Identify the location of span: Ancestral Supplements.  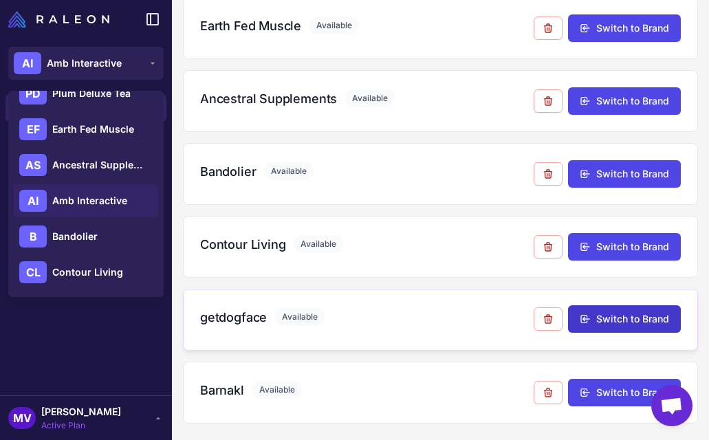
(100, 165).